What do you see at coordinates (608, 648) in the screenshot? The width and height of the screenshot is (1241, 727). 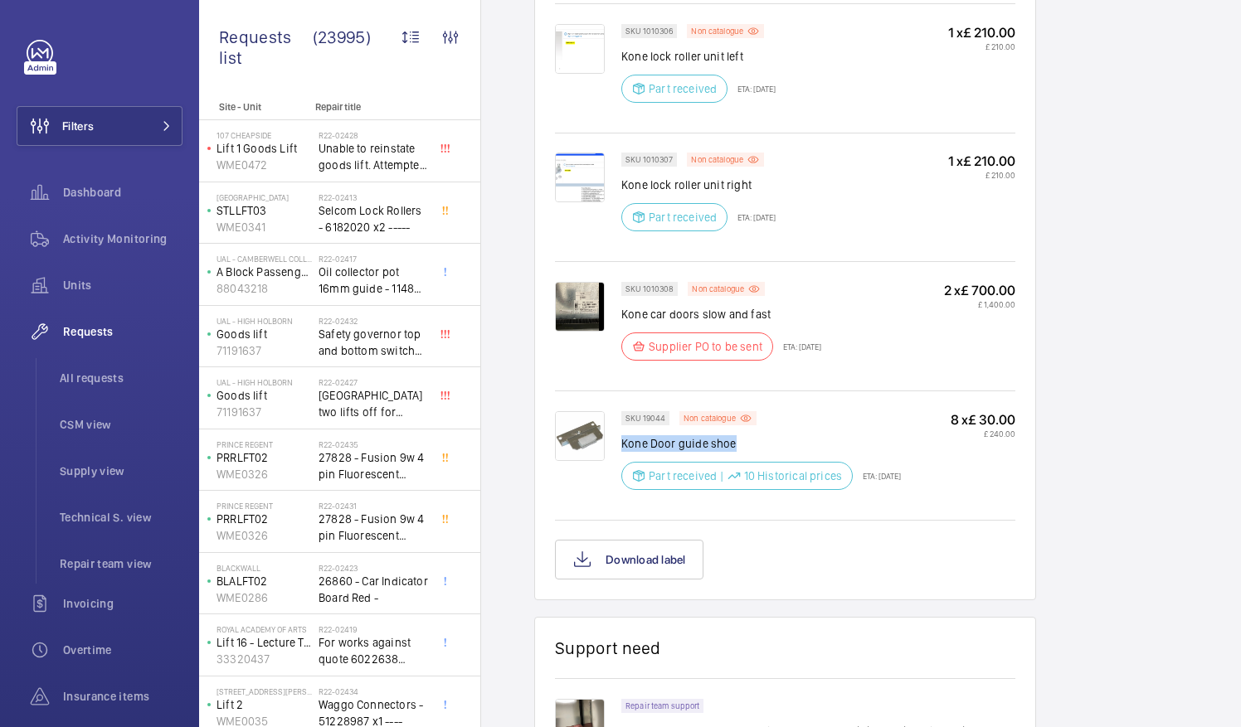 I see `h1: Support need` at bounding box center [608, 648].